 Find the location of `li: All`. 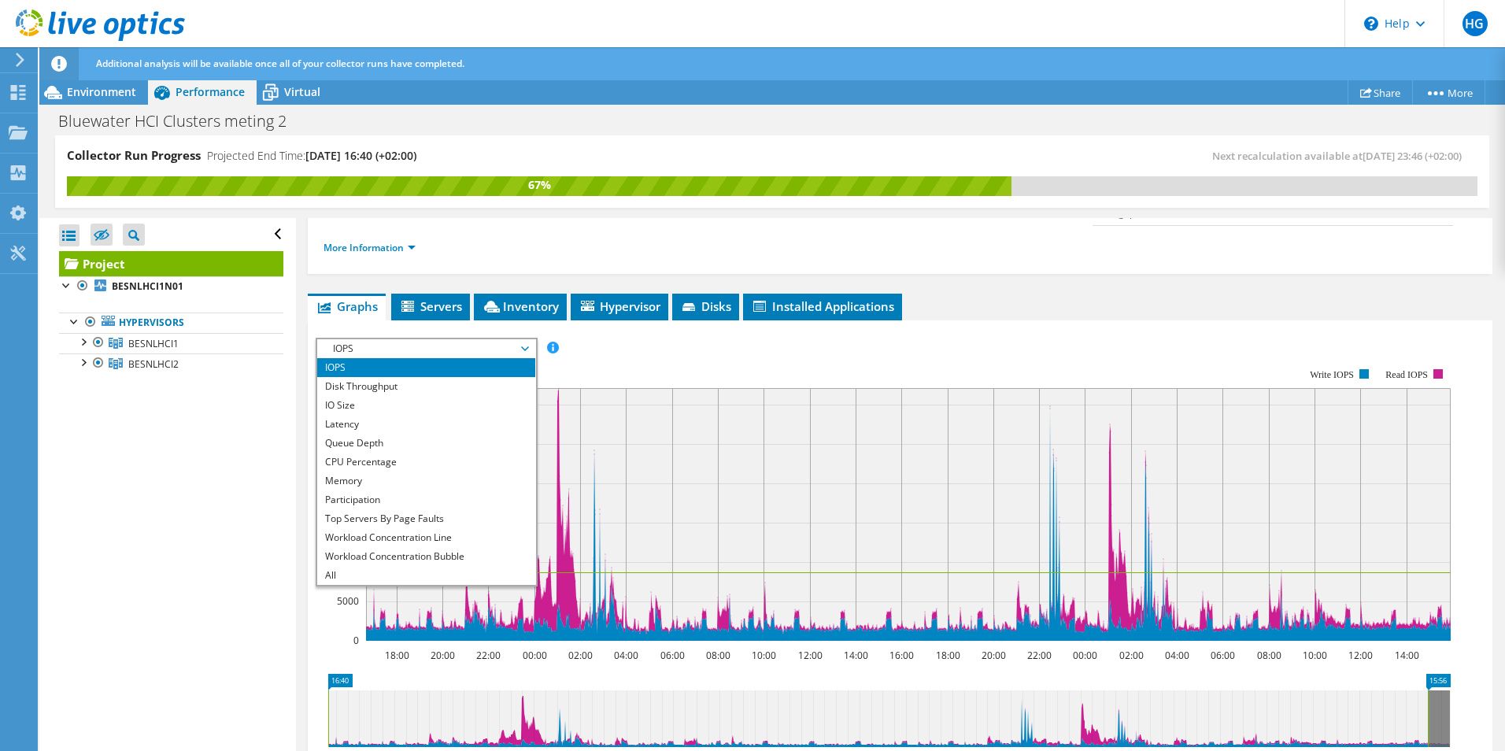

li: All is located at coordinates (426, 575).